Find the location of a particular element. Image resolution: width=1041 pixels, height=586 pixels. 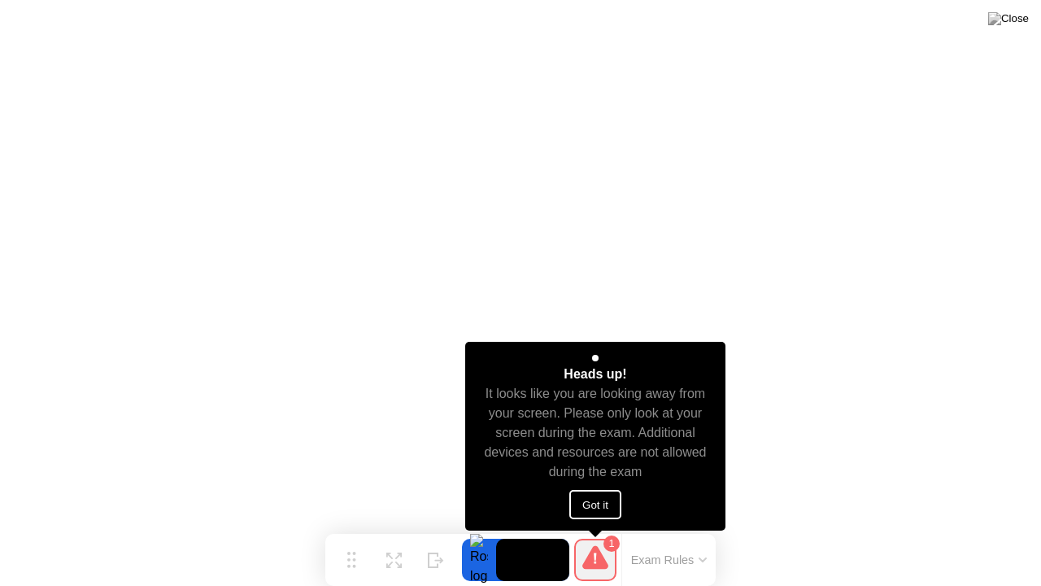

button: Exam Rules is located at coordinates (669, 560).